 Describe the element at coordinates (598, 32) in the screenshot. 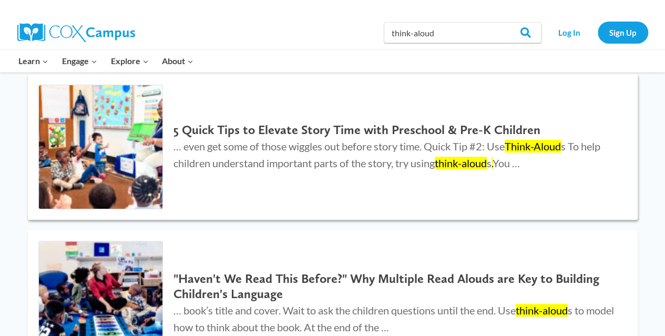

I see `nav: Secondary Navigation` at that location.